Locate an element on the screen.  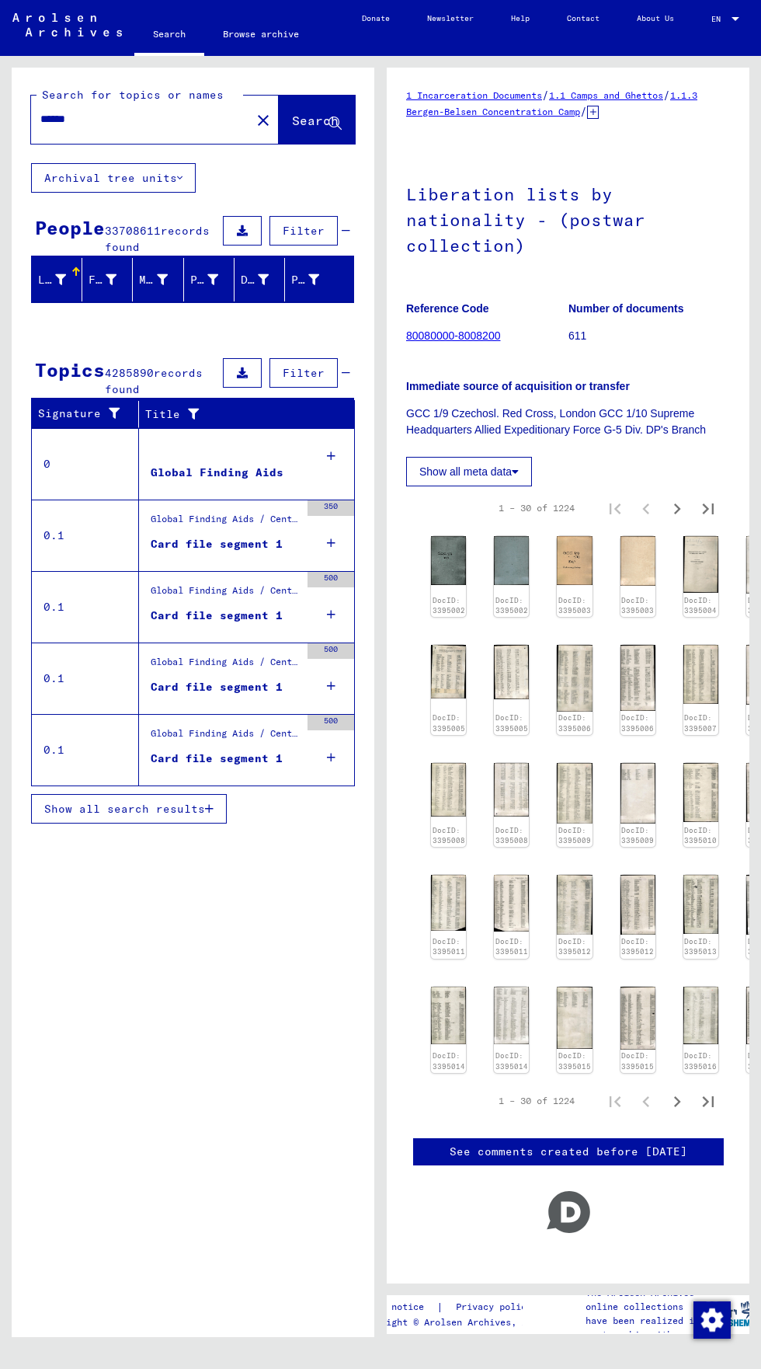
div: Global Finding Aids / Central Name Index / Cards that have been scanned during first sequential m... is located at coordinates (225, 523).